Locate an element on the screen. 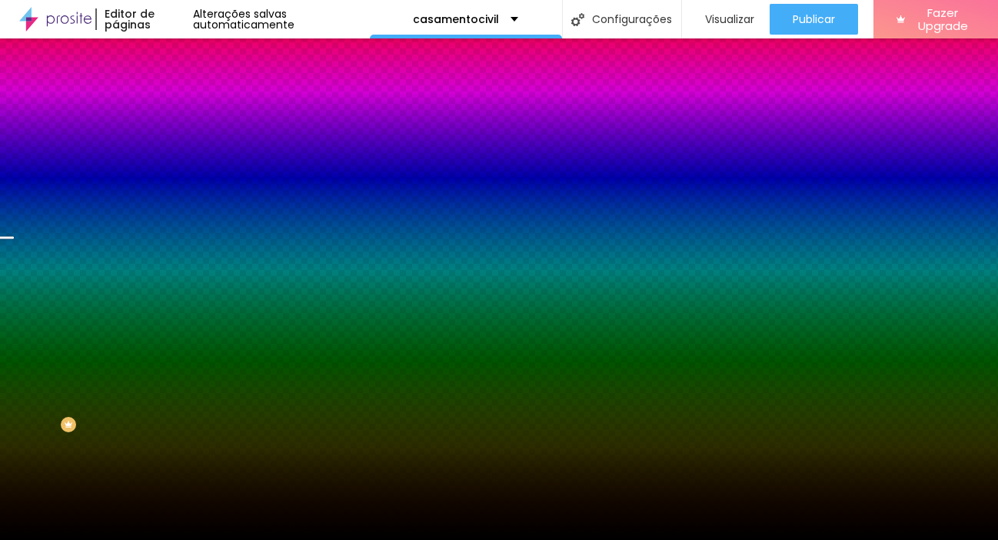 The height and width of the screenshot is (540, 998). img: Icone is located at coordinates (578, 19).